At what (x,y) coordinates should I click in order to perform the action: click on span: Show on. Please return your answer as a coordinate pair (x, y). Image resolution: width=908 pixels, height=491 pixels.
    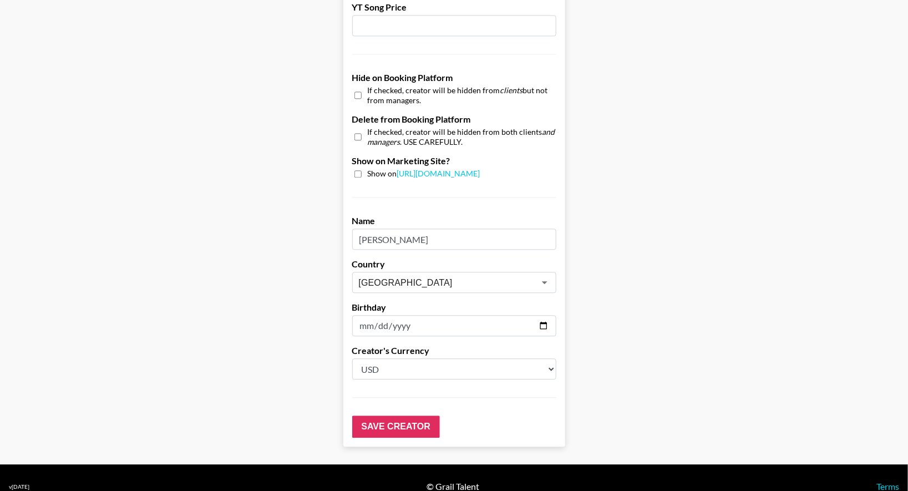
    Looking at the image, I should click on (424, 174).